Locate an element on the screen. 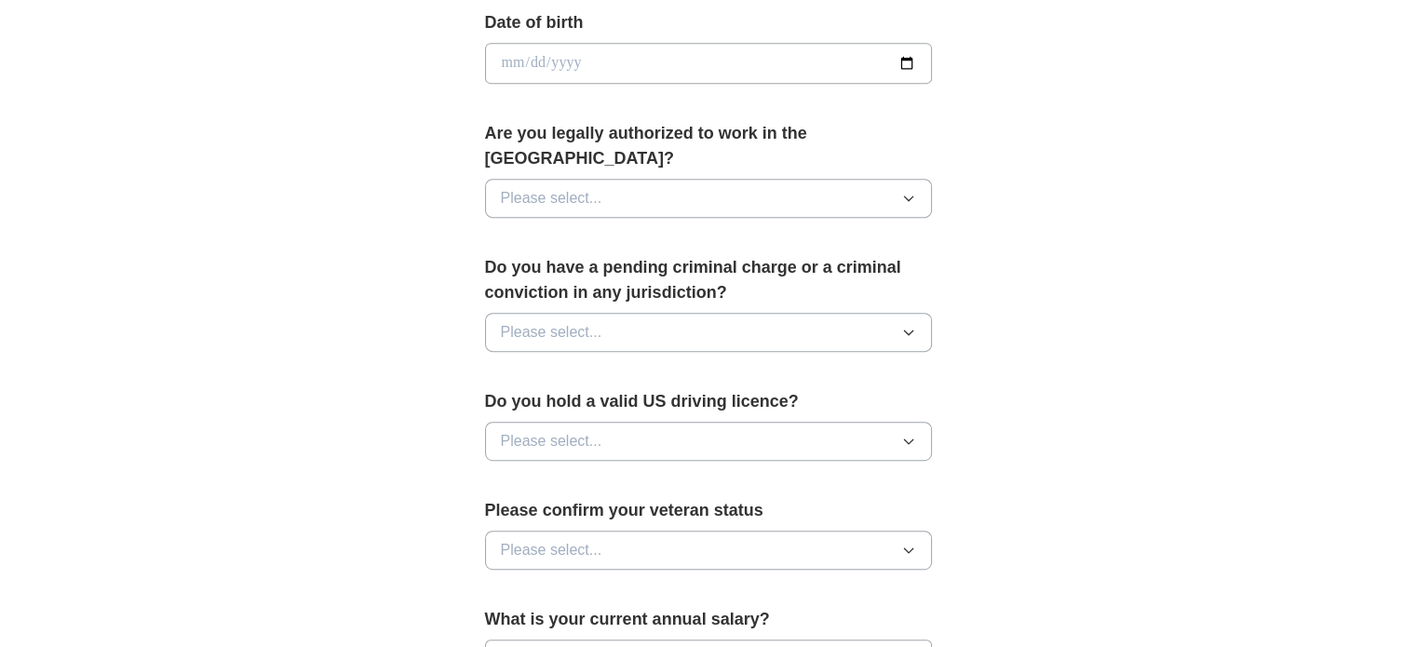 This screenshot has width=1416, height=647. label: What is your current annual salary? is located at coordinates (708, 619).